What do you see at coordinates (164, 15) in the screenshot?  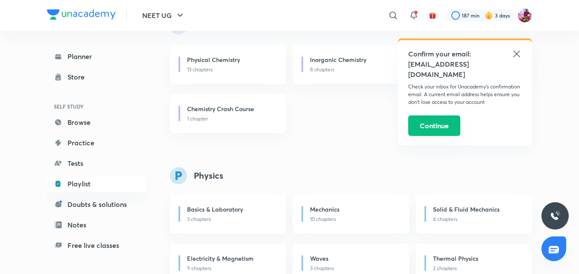 I see `button: NEET UG` at bounding box center [164, 15].